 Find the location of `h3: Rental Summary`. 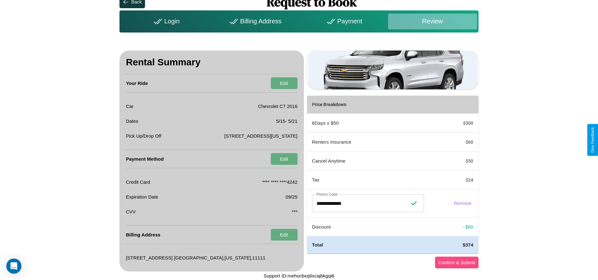

h3: Rental Summary is located at coordinates (212, 62).